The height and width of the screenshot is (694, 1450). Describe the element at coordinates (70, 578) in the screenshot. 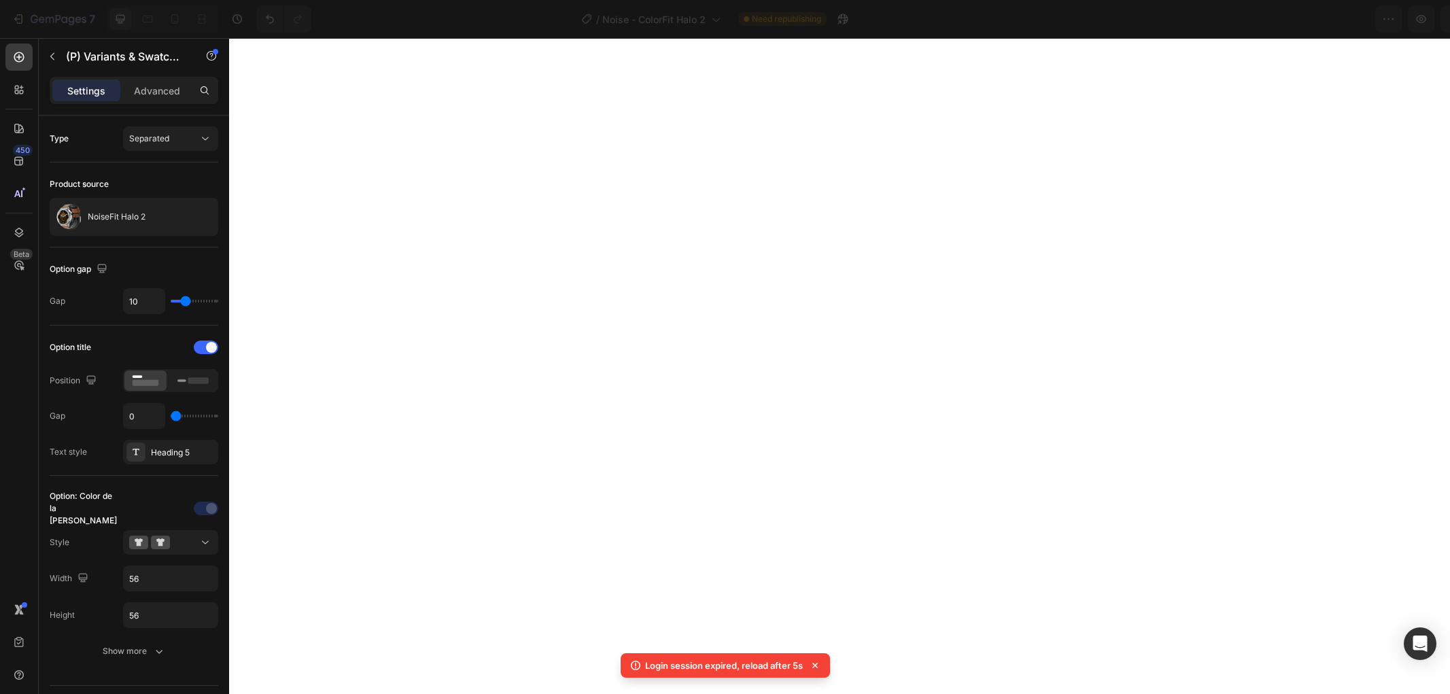

I see `div: Width` at that location.